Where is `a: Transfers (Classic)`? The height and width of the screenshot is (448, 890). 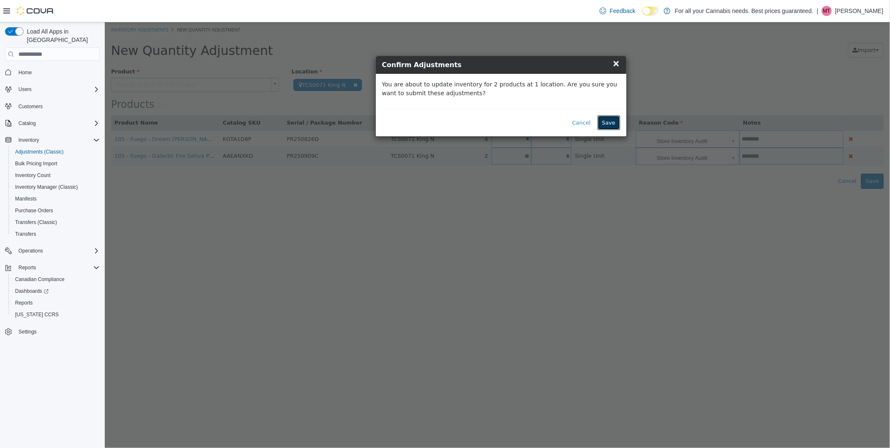
a: Transfers (Classic) is located at coordinates (36, 222).